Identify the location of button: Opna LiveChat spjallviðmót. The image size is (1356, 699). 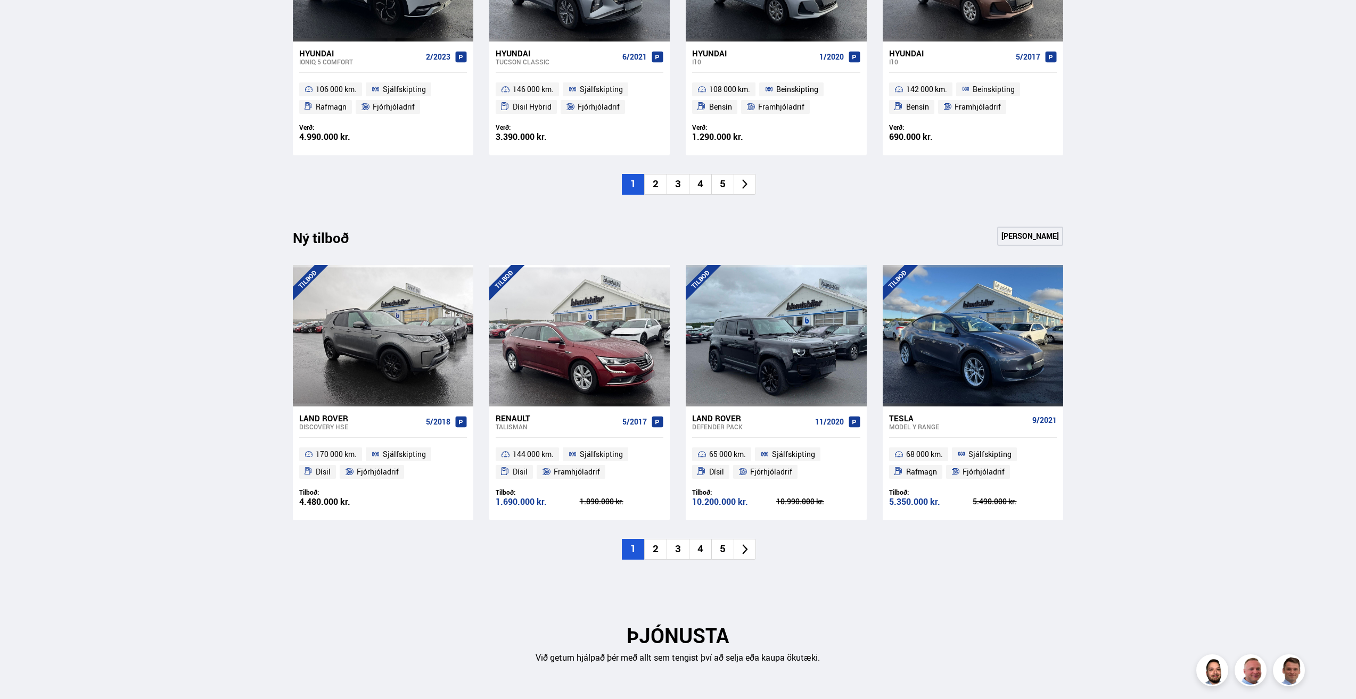
(24, 20).